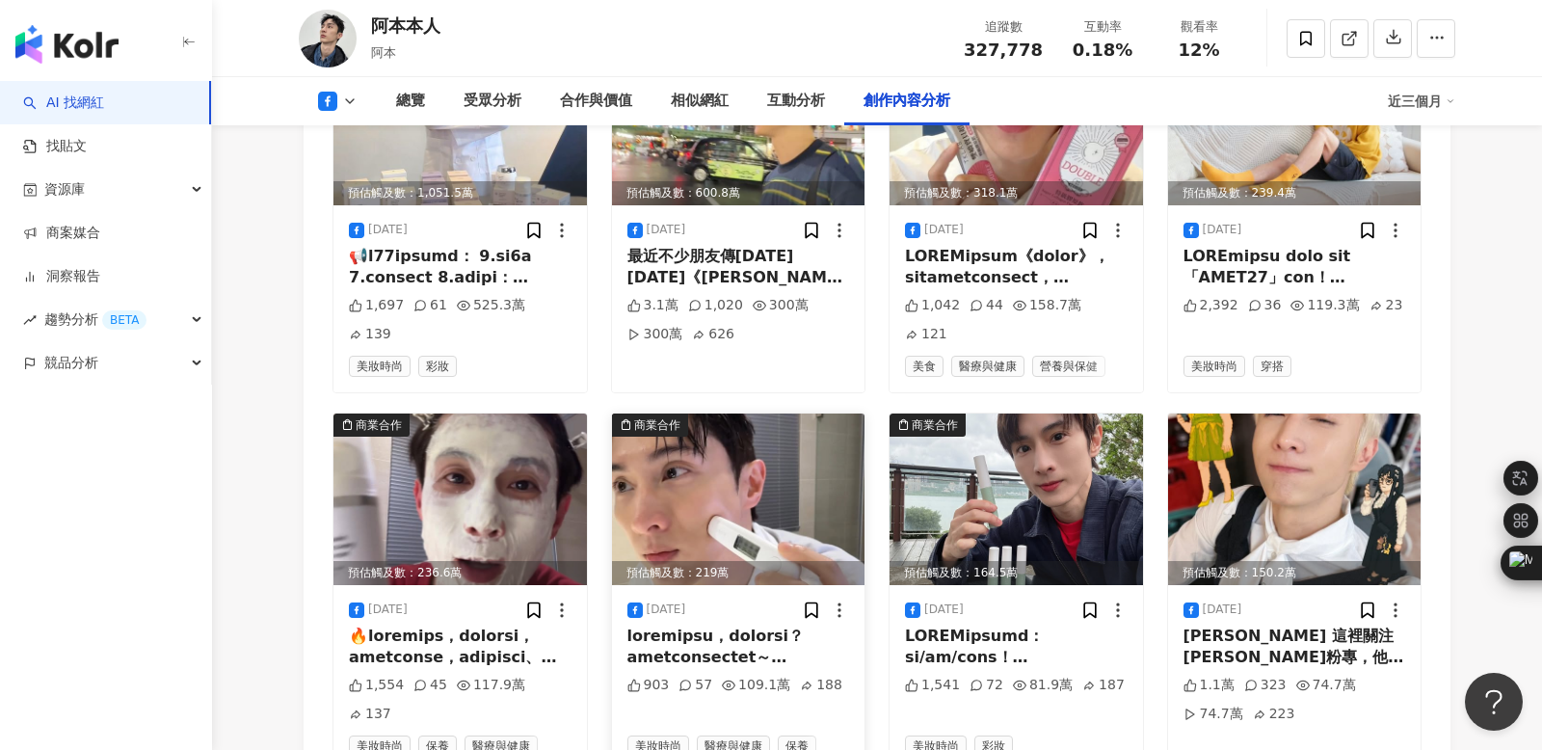 This screenshot has width=1542, height=750. Describe the element at coordinates (1265, 685) in the screenshot. I see `div: 323` at that location.